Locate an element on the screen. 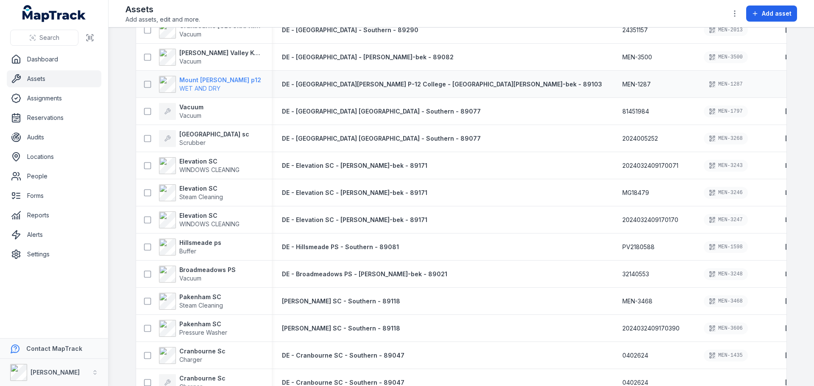 The height and width of the screenshot is (386, 814). a: Pakenham SCPressure Washer is located at coordinates (193, 328).